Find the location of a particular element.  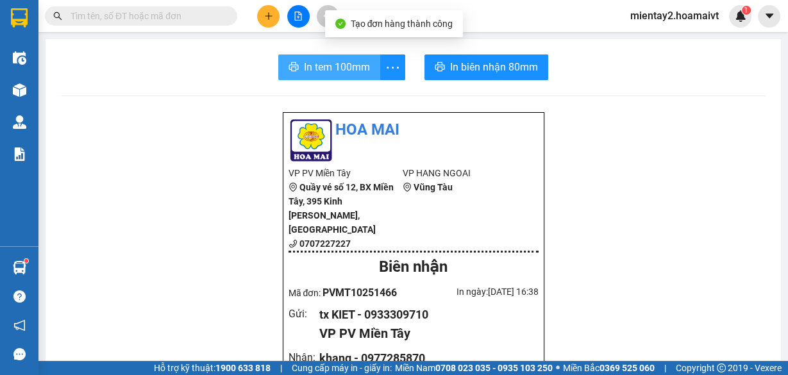

div: Biên nhận is located at coordinates (413, 267).